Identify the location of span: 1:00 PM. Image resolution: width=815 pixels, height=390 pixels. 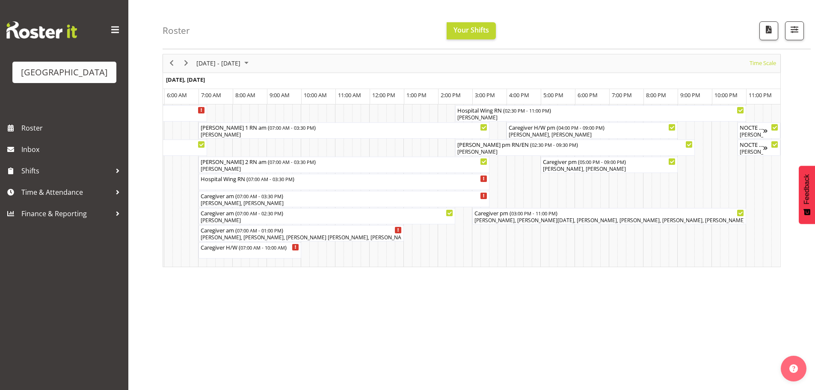
(416, 95).